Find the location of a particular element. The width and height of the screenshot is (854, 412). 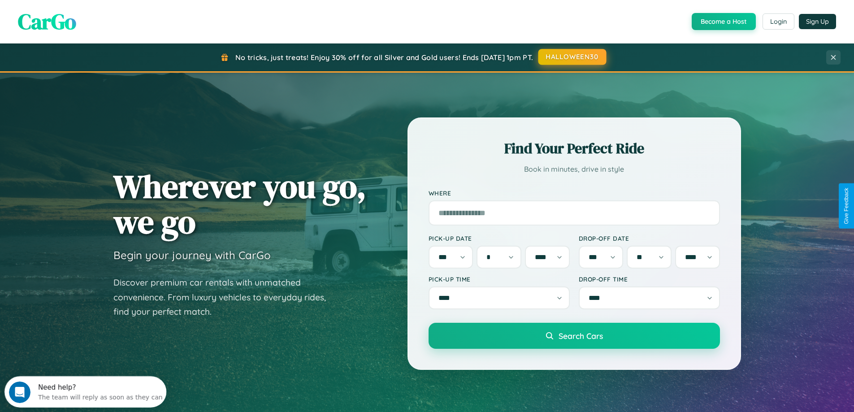

span: CarGo is located at coordinates (47, 22).